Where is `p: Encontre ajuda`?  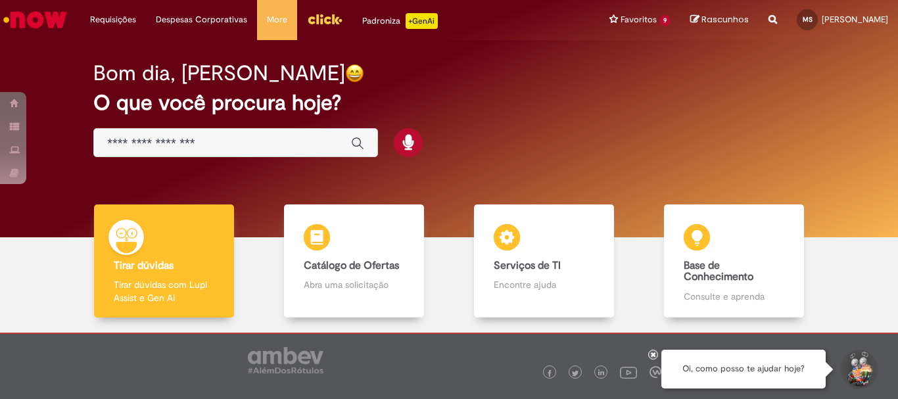 p: Encontre ajuda is located at coordinates (544, 285).